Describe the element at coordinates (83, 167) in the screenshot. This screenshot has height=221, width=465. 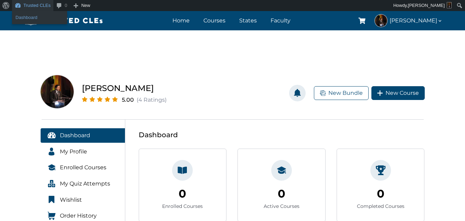
I see `span: Enrolled Courses` at that location.